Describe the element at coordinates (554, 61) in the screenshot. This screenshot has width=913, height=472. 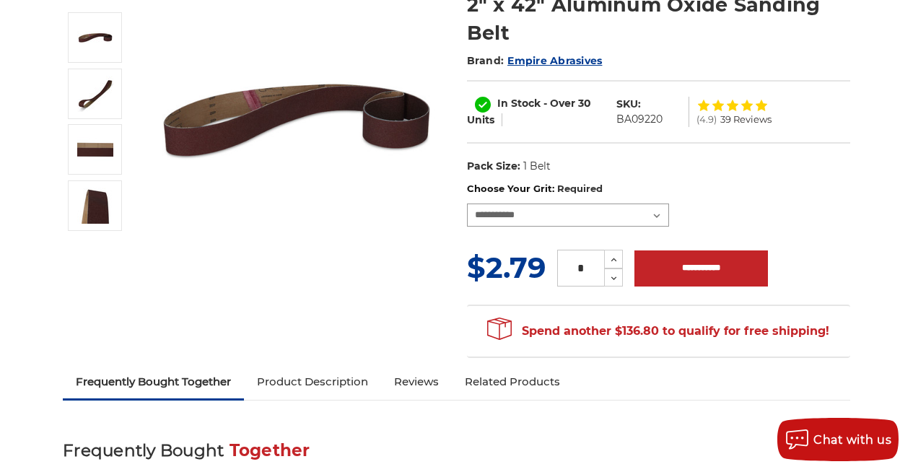
I see `span: Empire Abrasives` at that location.